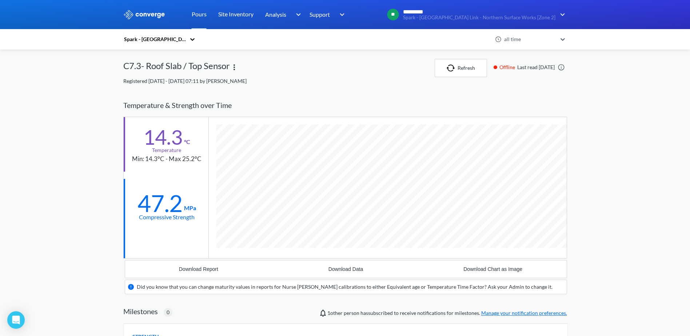 Image resolution: width=690 pixels, height=336 pixels. Describe the element at coordinates (447, 313) in the screenshot. I see `span: person has subscribed to receive notifications for milestones.` at that location.